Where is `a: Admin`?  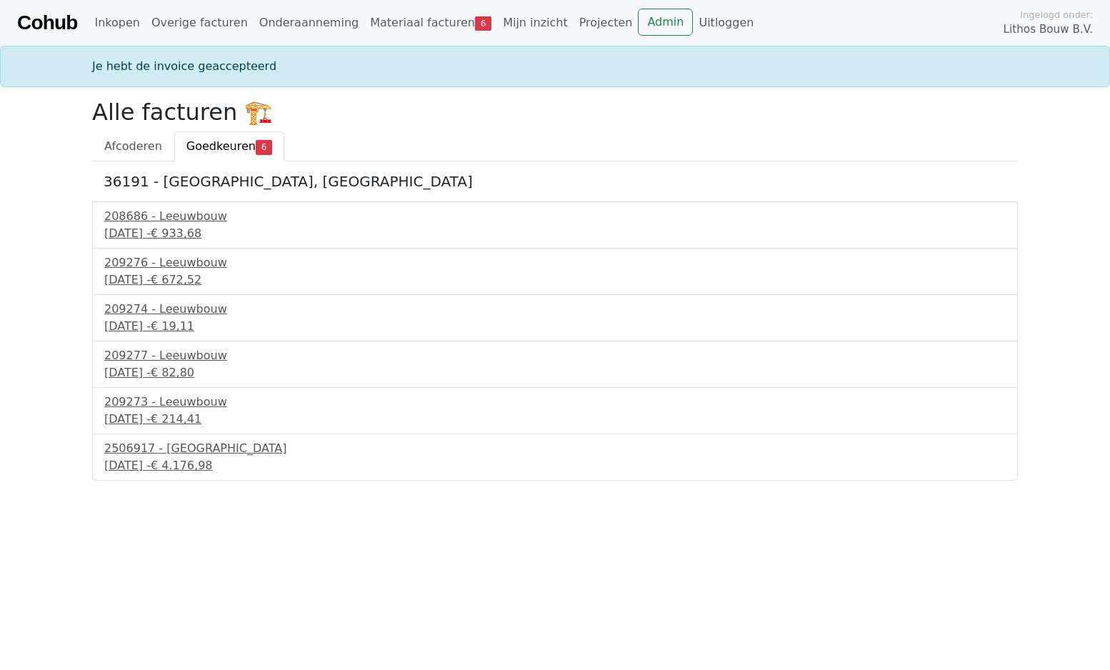
a: Admin is located at coordinates (665, 22).